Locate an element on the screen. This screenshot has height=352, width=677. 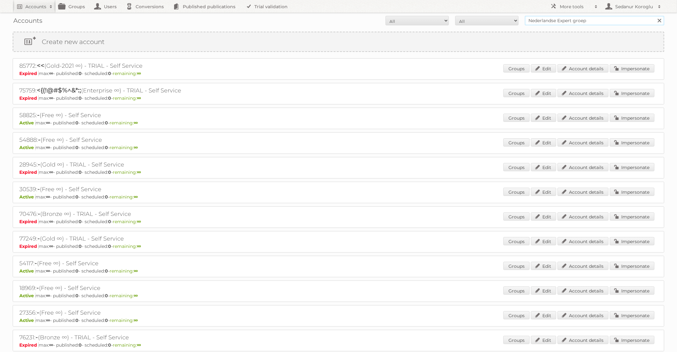
h2: 77249: (Gold ∞) - TRIAL - Self Service is located at coordinates (130, 239).